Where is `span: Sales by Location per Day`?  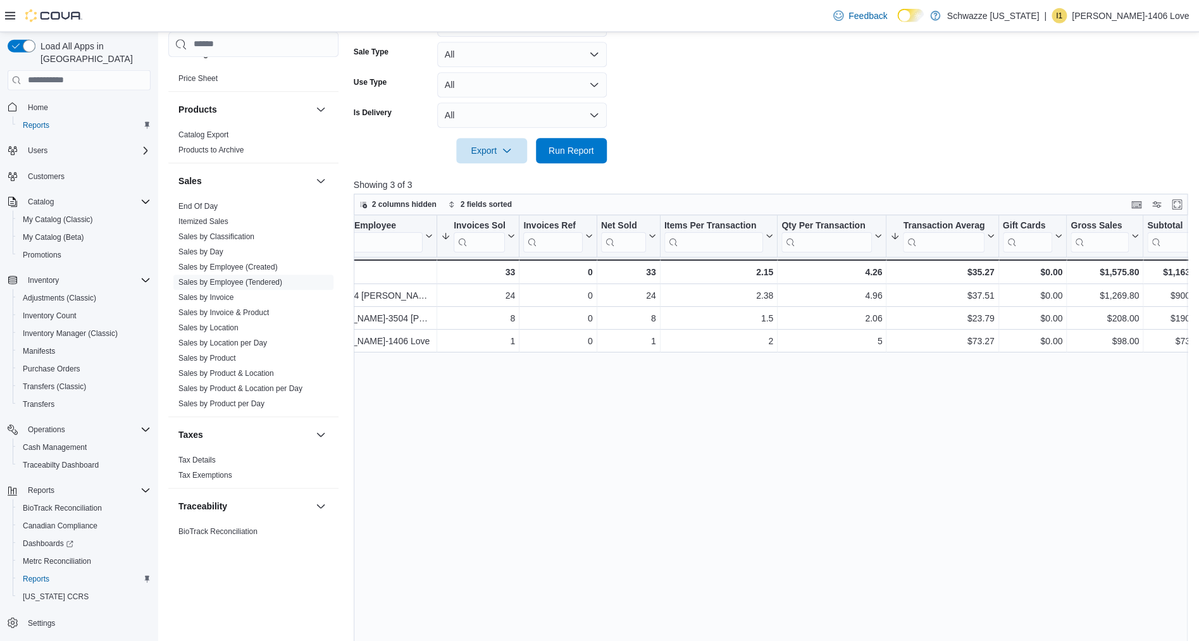 span: Sales by Location per Day is located at coordinates (223, 343).